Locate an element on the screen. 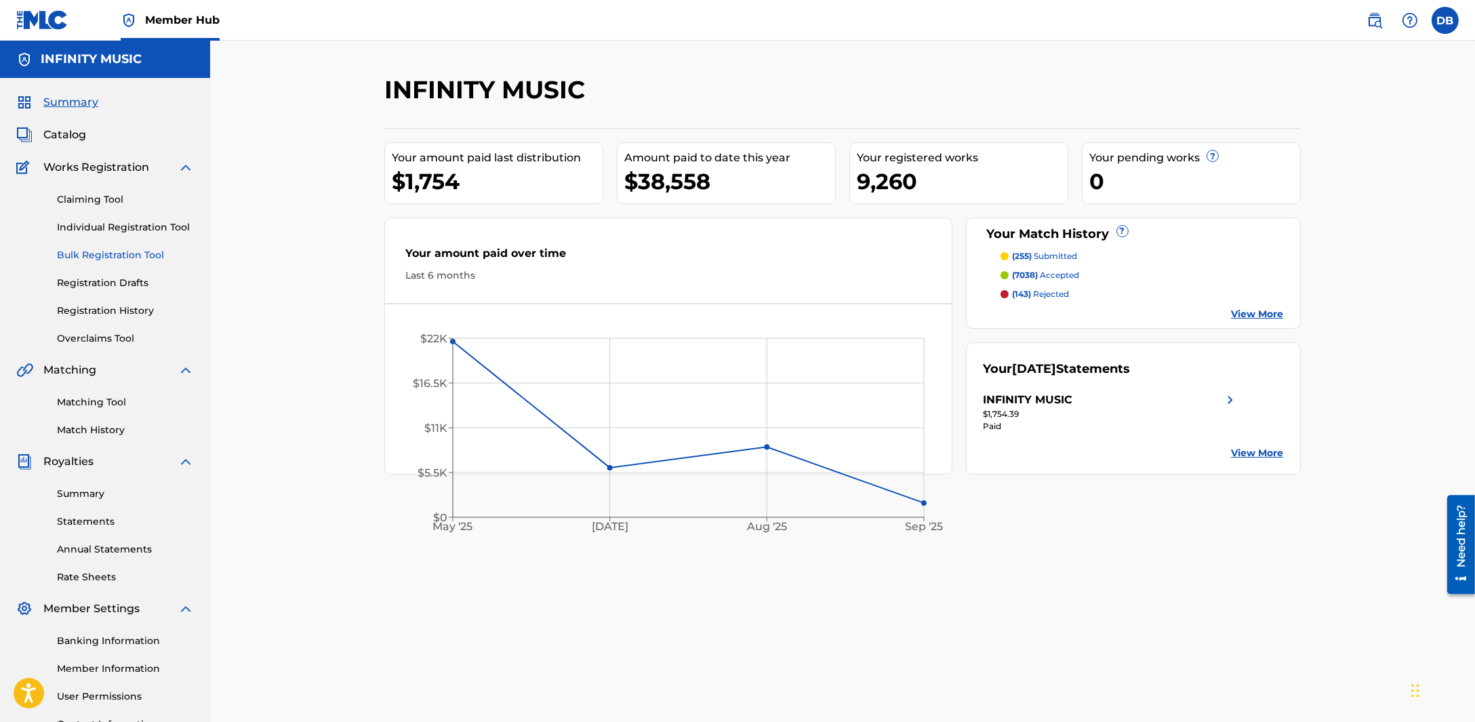 Image resolution: width=1475 pixels, height=722 pixels. a: (143) rejected is located at coordinates (1143, 294).